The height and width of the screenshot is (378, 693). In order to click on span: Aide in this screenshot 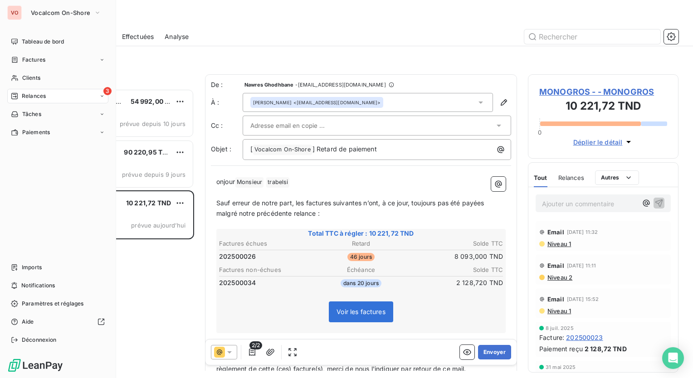, I will do `click(28, 322)`.